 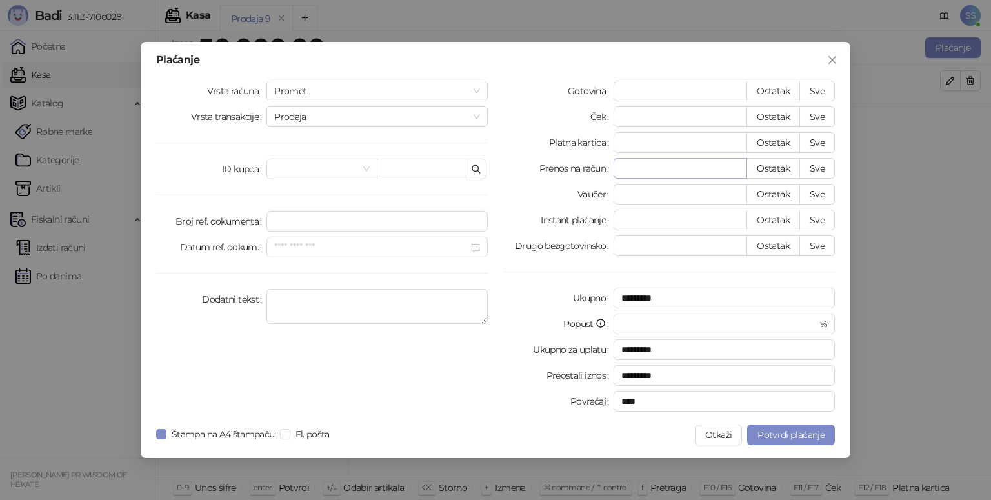 I want to click on span: Prodaja, so click(x=377, y=117).